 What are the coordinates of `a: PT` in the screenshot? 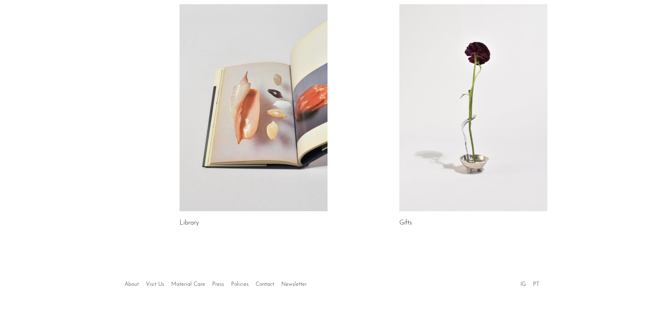 It's located at (536, 285).